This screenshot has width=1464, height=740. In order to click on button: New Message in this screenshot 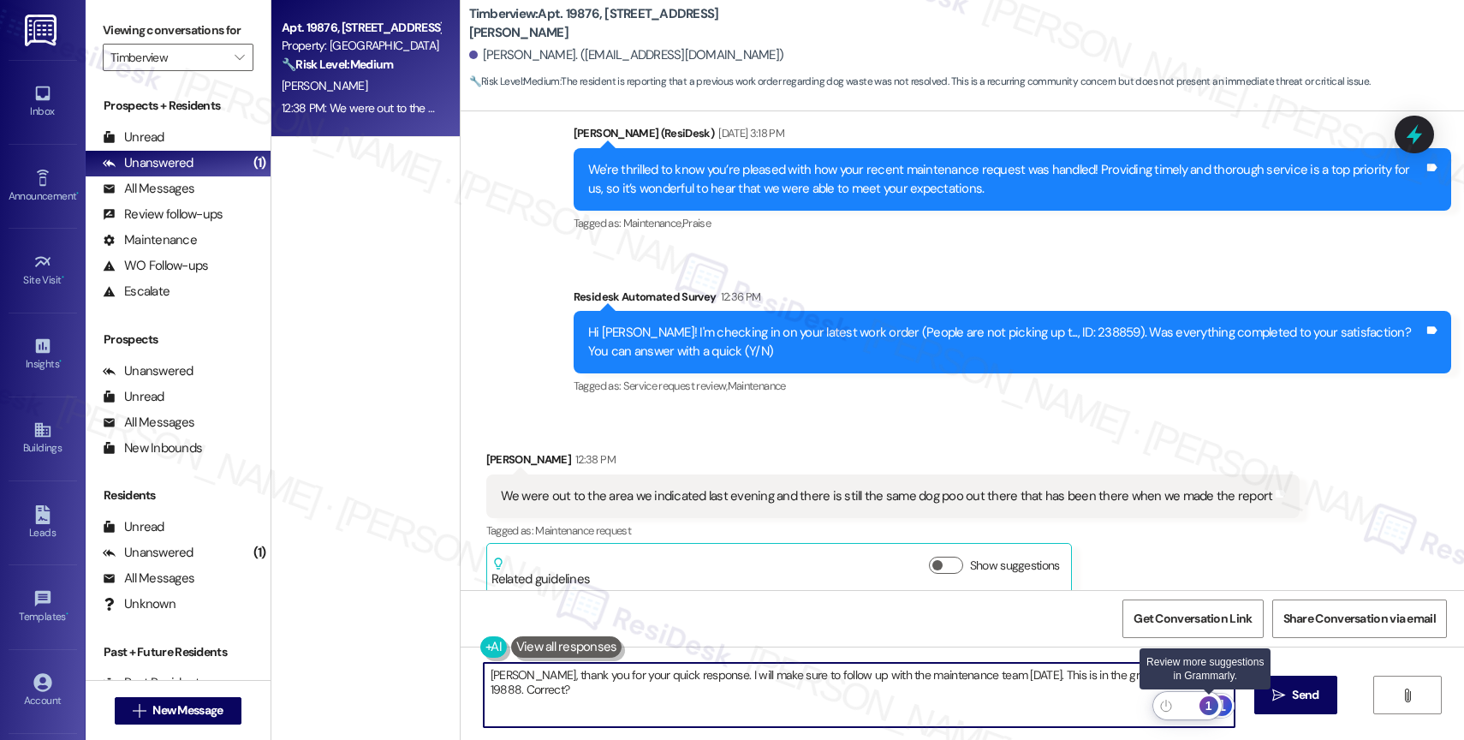, I will do `click(178, 710)`.